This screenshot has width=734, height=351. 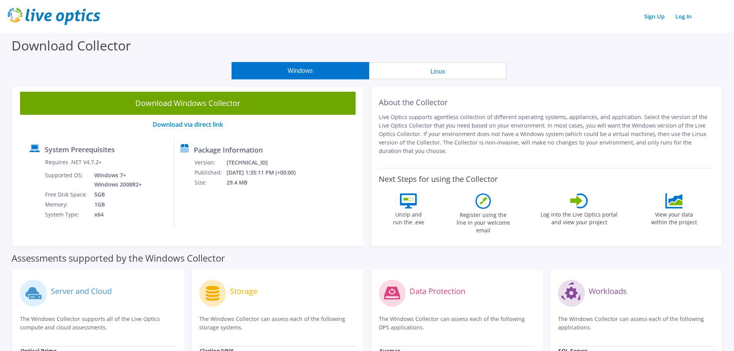 I want to click on label: Unzip and run the .exe, so click(x=409, y=217).